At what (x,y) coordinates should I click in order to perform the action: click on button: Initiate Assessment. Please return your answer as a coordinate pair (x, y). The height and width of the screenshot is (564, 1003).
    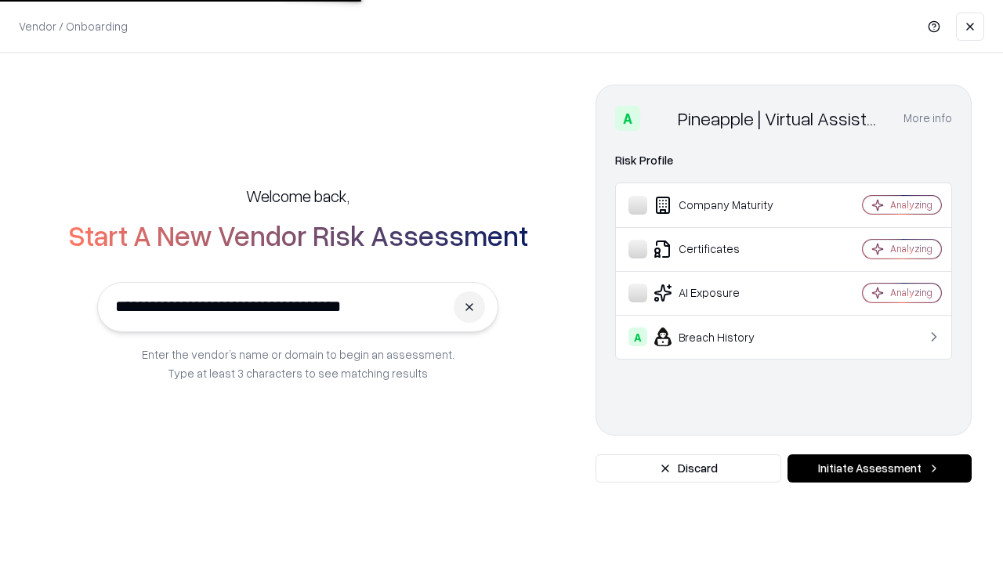
    Looking at the image, I should click on (879, 469).